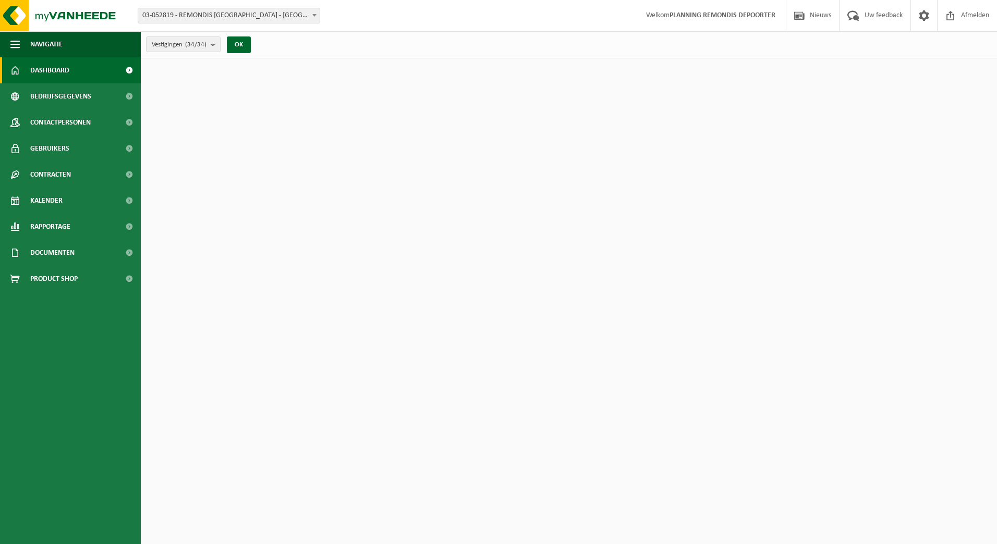 The image size is (997, 544). What do you see at coordinates (60, 122) in the screenshot?
I see `span: Contactpersonen` at bounding box center [60, 122].